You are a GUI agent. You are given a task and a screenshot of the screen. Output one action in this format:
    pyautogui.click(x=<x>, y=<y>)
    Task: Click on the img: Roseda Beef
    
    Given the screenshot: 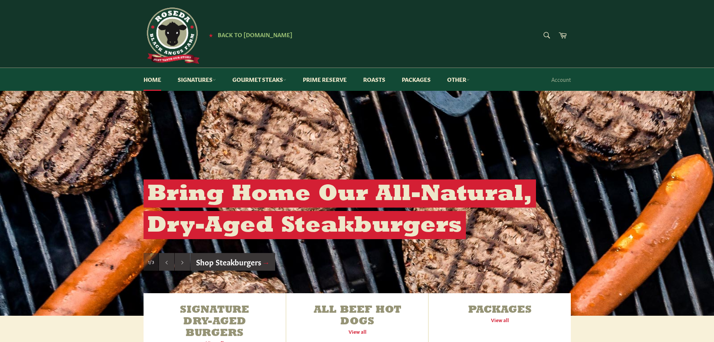 What is the action you would take?
    pyautogui.click(x=172, y=36)
    